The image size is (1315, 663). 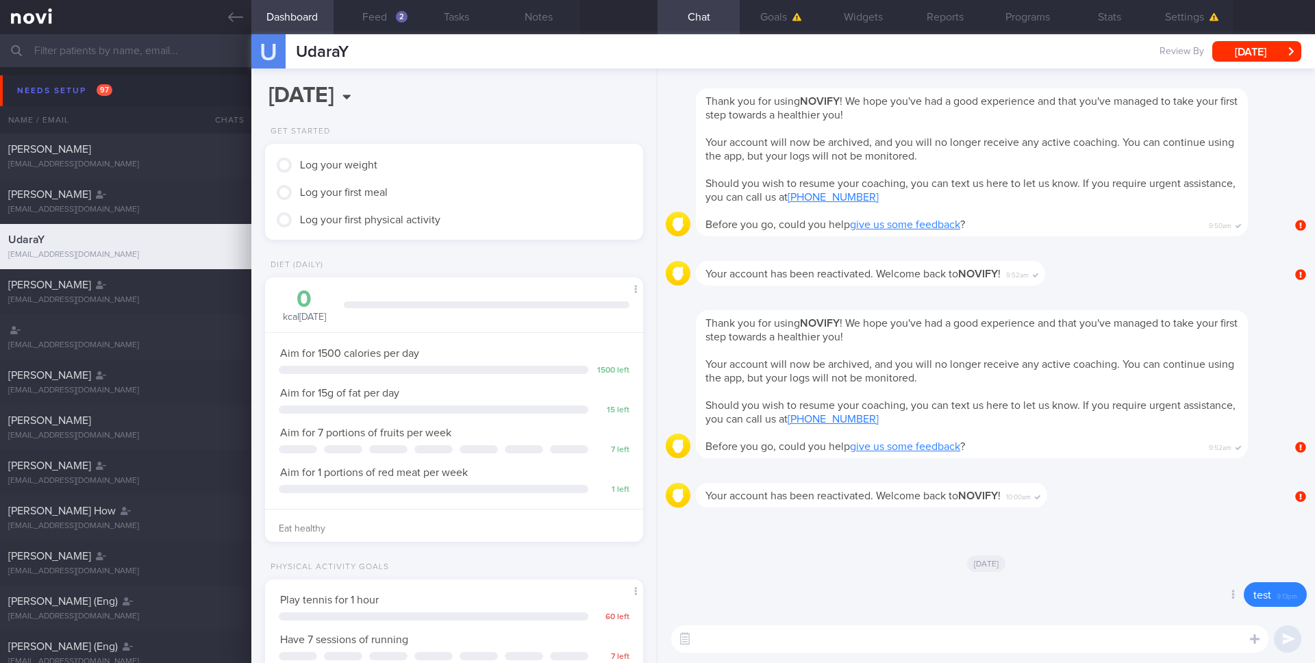 I want to click on div: 2, so click(x=401, y=16).